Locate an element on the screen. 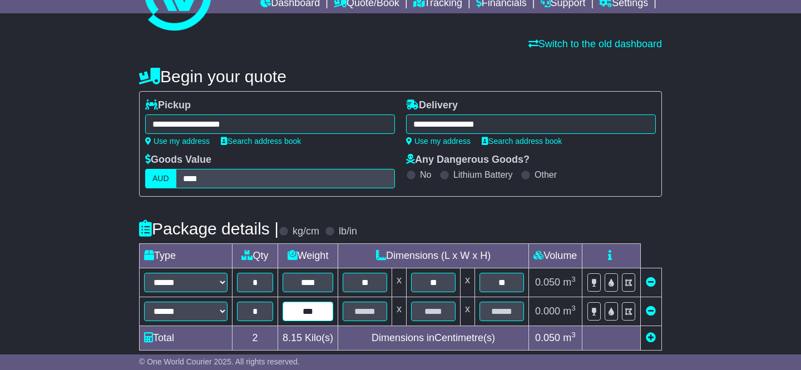  label: Pickup is located at coordinates (168, 106).